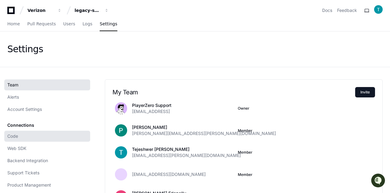  What do you see at coordinates (28, 161) in the screenshot?
I see `span: Backend Integration` at bounding box center [28, 161].